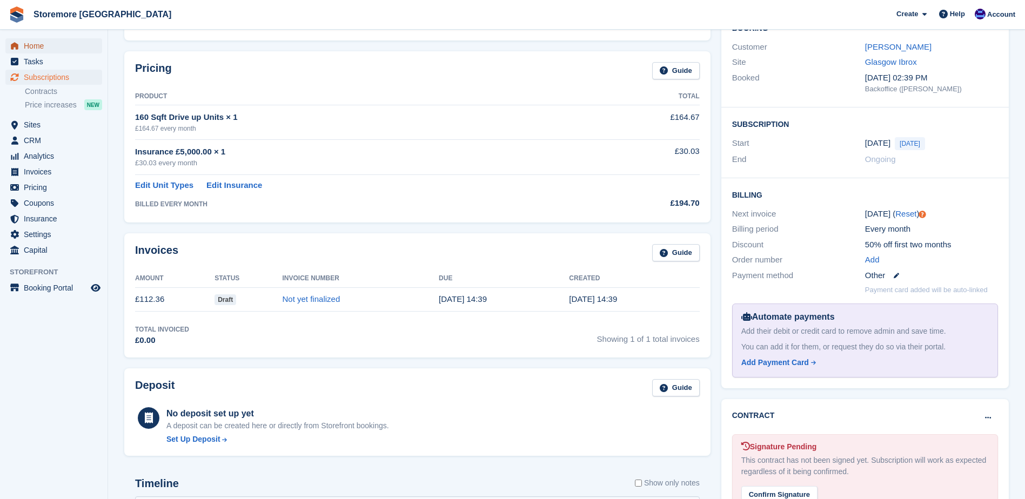  What do you see at coordinates (779, 488) in the screenshot?
I see `a: Confirm Signature` at bounding box center [779, 488].